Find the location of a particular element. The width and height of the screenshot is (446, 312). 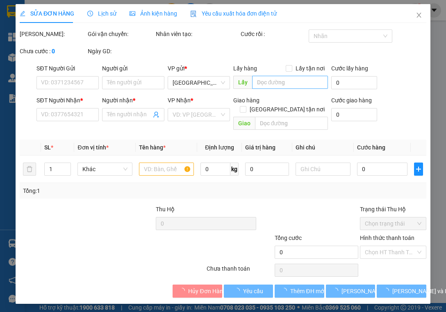

span: kg is located at coordinates (235, 169).